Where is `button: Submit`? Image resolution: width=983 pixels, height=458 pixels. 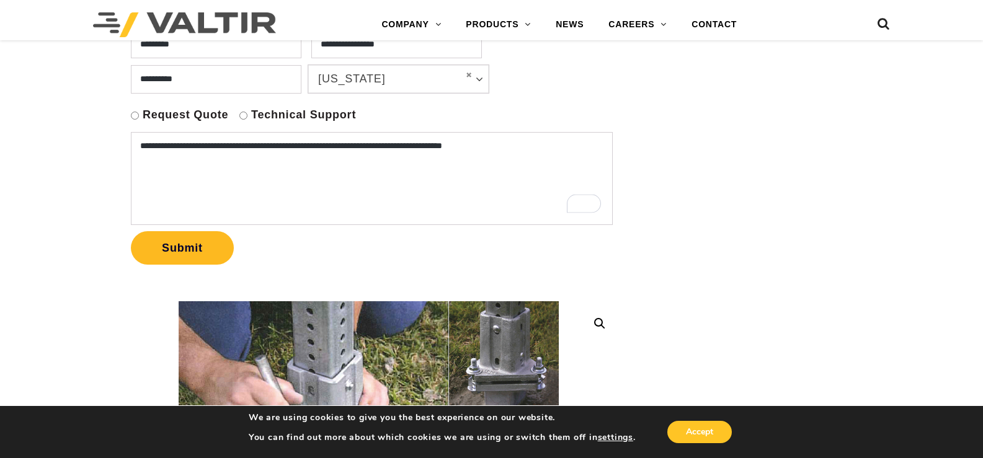 button: Submit is located at coordinates (182, 248).